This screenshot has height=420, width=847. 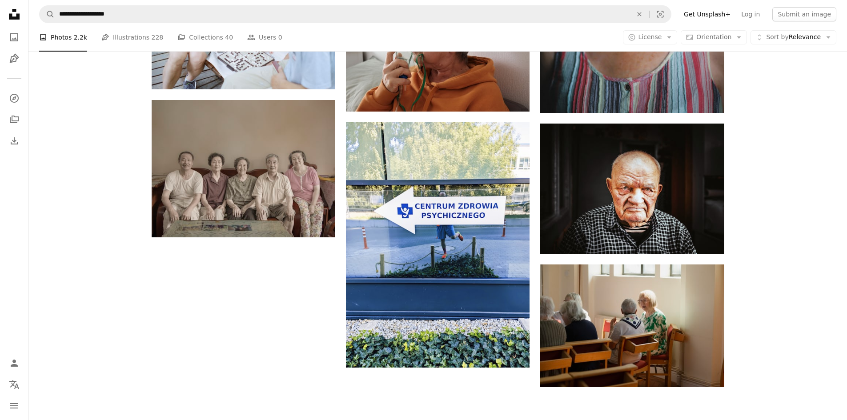 What do you see at coordinates (751, 14) in the screenshot?
I see `a: Log in` at bounding box center [751, 14].